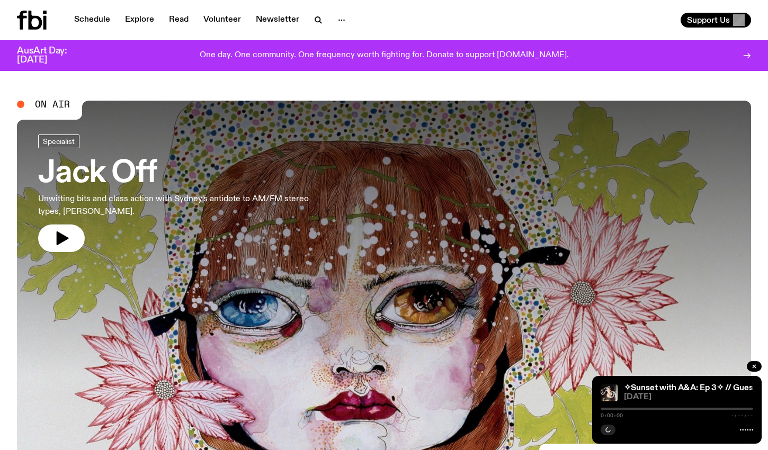  What do you see at coordinates (59, 141) in the screenshot?
I see `a: Specialist` at bounding box center [59, 141].